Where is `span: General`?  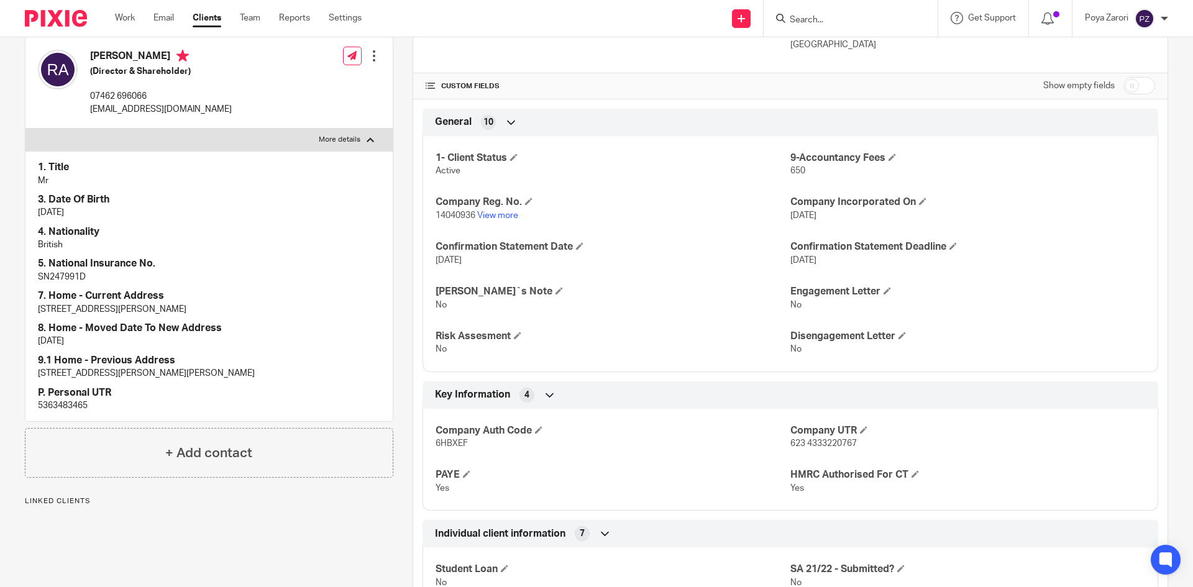
span: General is located at coordinates (453, 122).